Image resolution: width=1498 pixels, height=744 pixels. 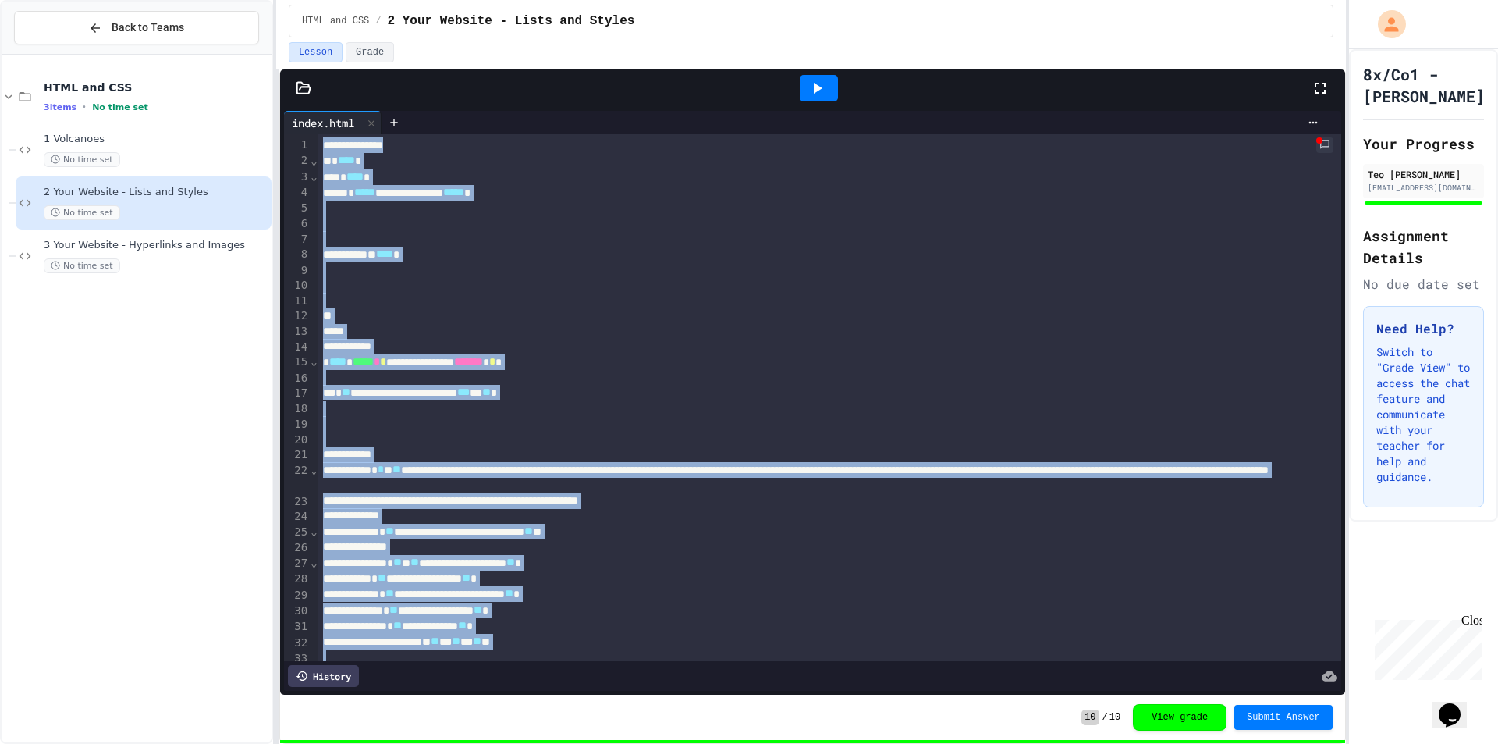 What do you see at coordinates (323, 676) in the screenshot?
I see `div: History` at bounding box center [323, 676].